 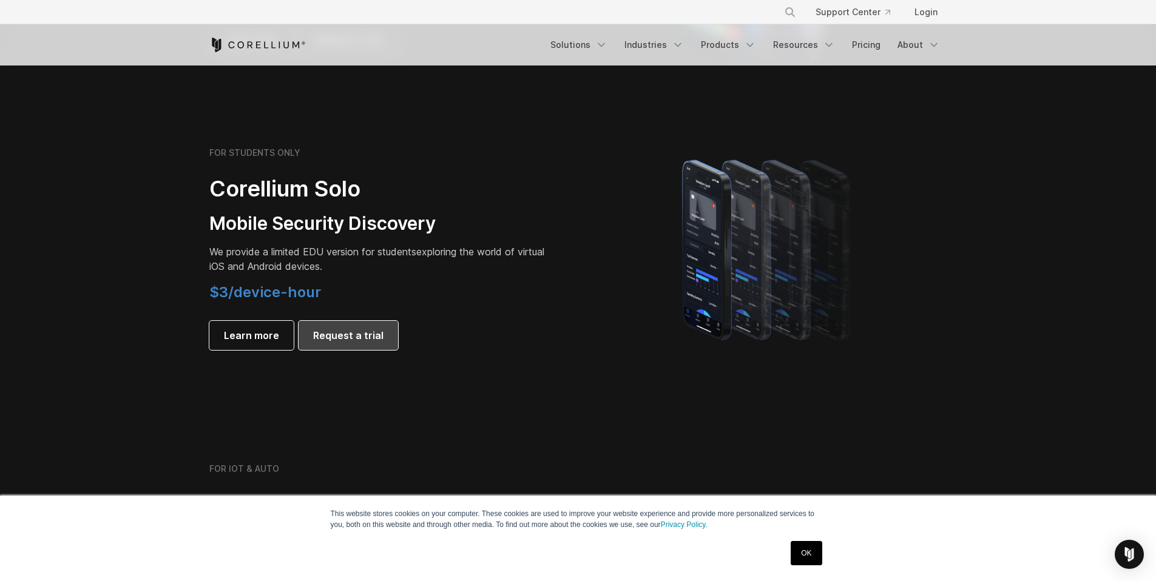 What do you see at coordinates (379, 189) in the screenshot?
I see `h2: Corellium Solo` at bounding box center [379, 189].